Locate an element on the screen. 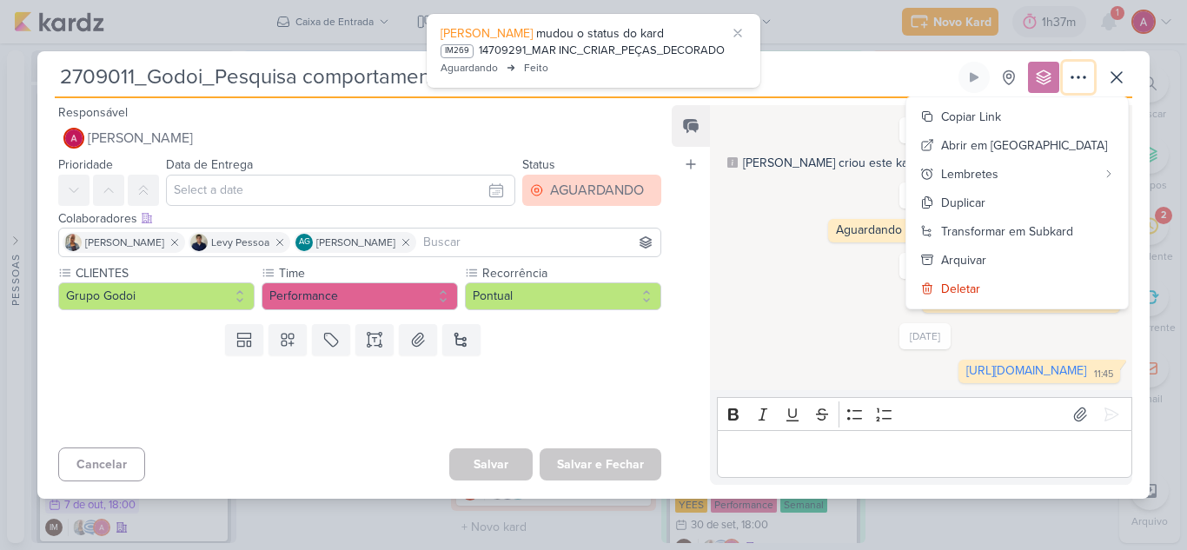 Image resolution: width=1187 pixels, height=550 pixels. button: Pontual is located at coordinates (563, 296).